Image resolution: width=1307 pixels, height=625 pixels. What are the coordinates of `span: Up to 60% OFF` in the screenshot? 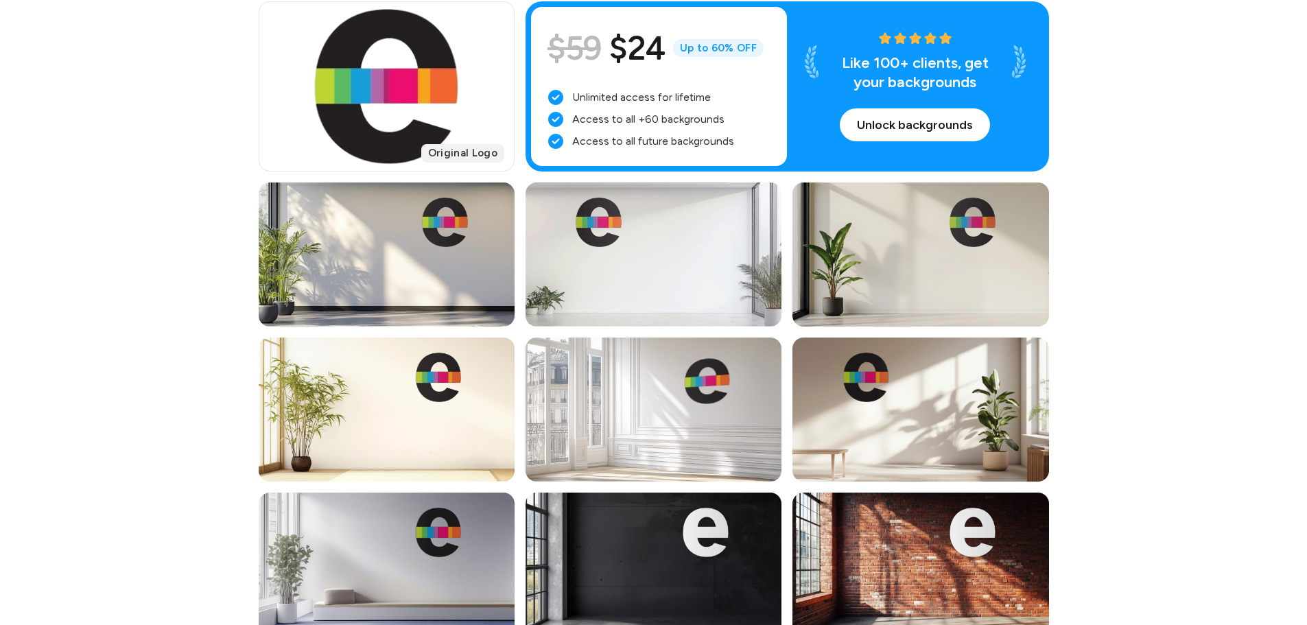 It's located at (718, 48).